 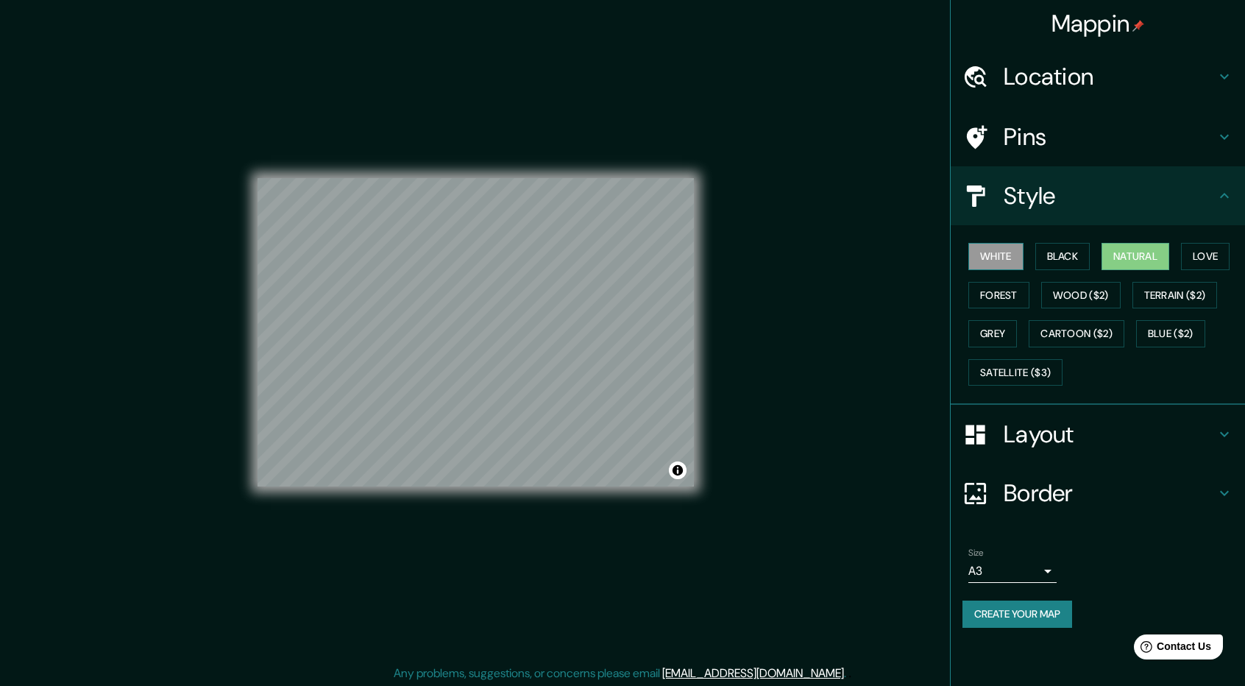 What do you see at coordinates (1012, 571) in the screenshot?
I see `div: A3` at bounding box center [1012, 571].